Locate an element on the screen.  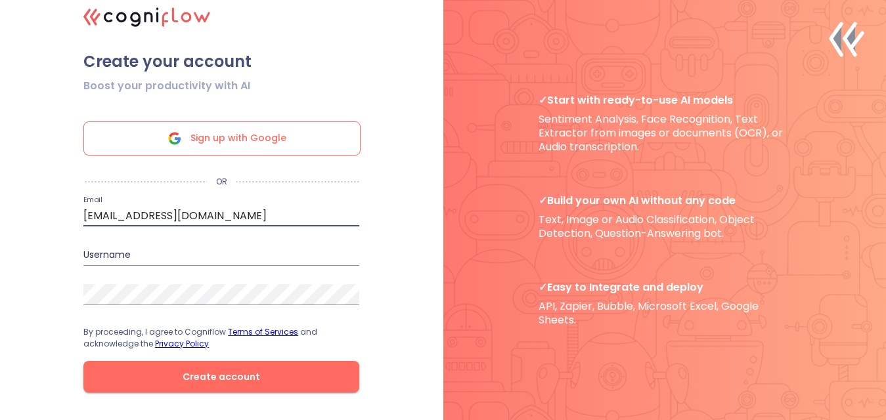
span: Create your account is located at coordinates (221, 62).